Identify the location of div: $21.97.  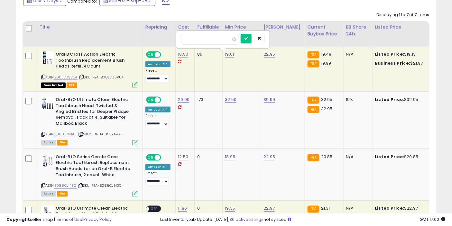
(401, 63).